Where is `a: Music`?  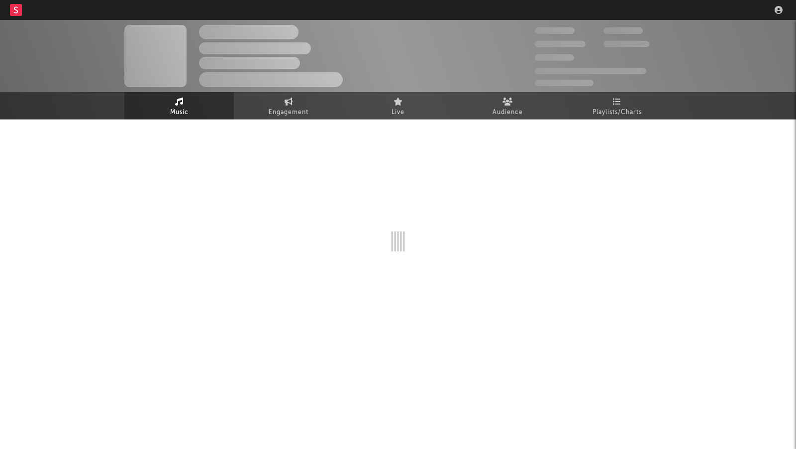
a: Music is located at coordinates (179, 105).